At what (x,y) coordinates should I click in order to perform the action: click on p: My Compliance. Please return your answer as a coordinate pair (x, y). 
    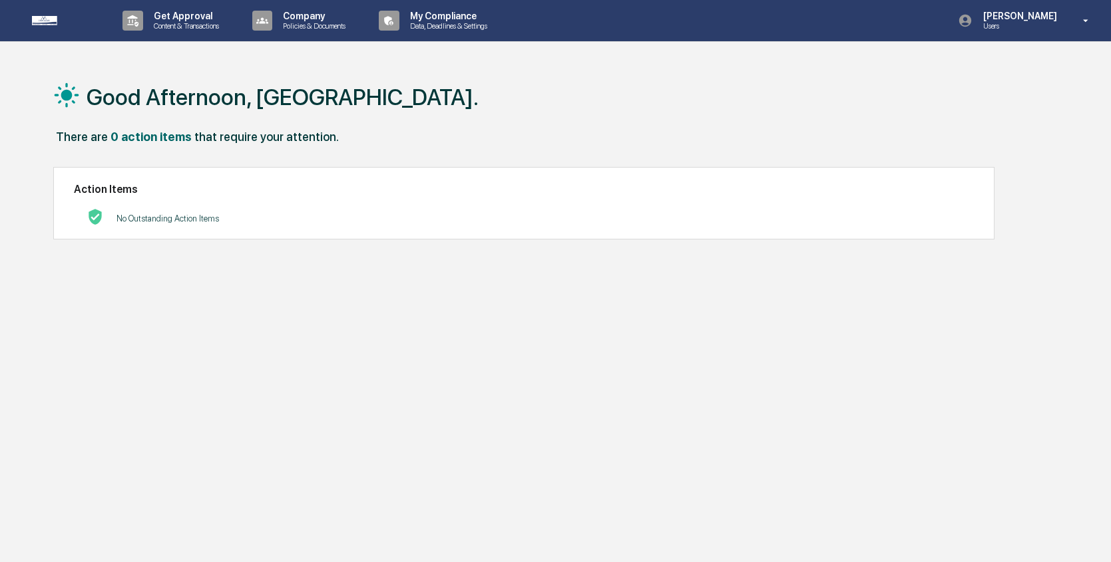
    Looking at the image, I should click on (447, 16).